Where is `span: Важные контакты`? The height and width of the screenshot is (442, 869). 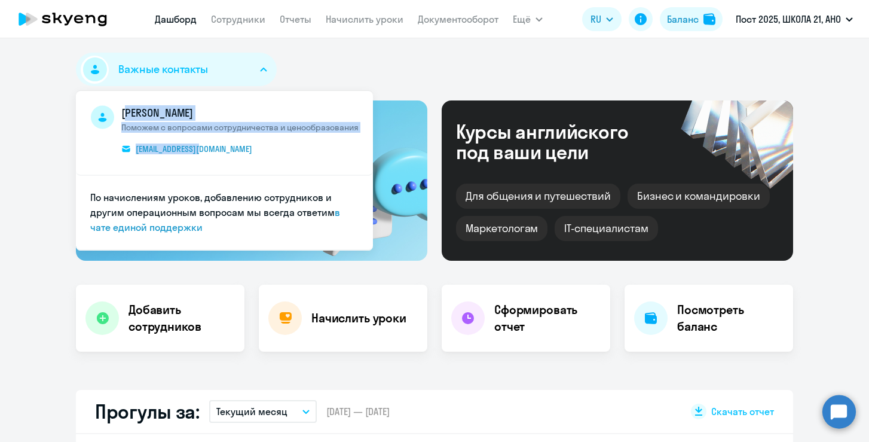 span: Важные контакты is located at coordinates (163, 69).